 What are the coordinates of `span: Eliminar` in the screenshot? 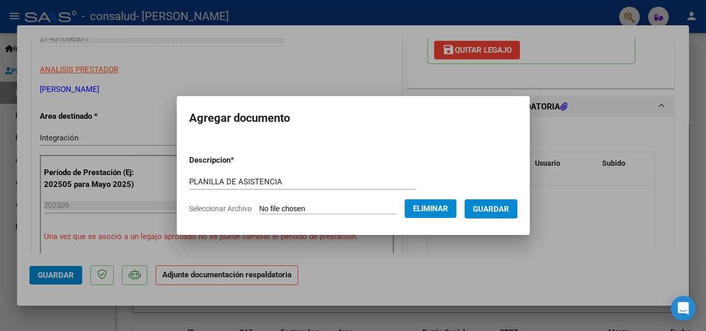 It's located at (431, 209).